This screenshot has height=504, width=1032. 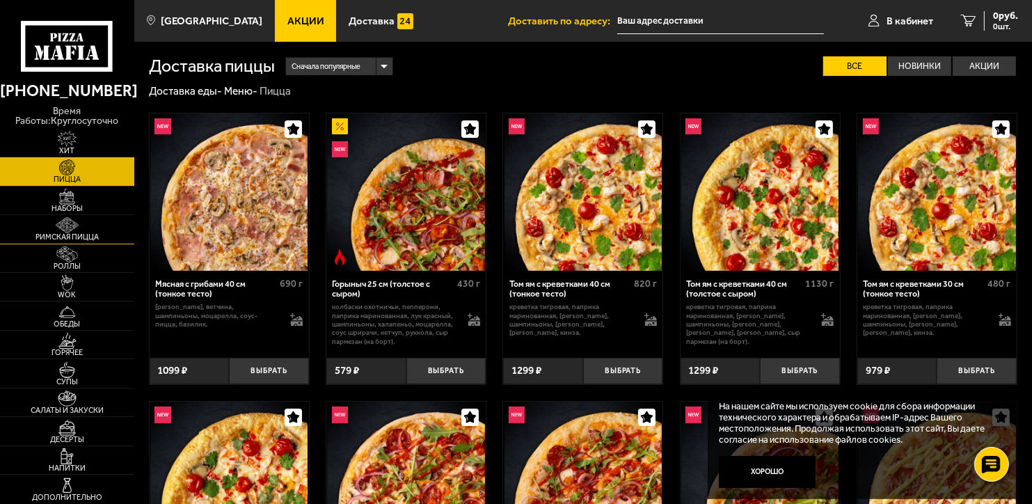 What do you see at coordinates (645, 283) in the screenshot?
I see `span: 820 г` at bounding box center [645, 283].